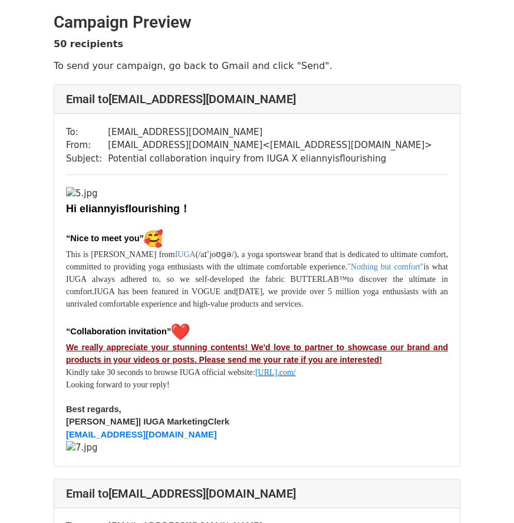 The width and height of the screenshot is (514, 523). What do you see at coordinates (340, 254) in the screenshot?
I see `span: , a yoga sportswear brand that is dedicated to ultimate comfor` at bounding box center [340, 254].